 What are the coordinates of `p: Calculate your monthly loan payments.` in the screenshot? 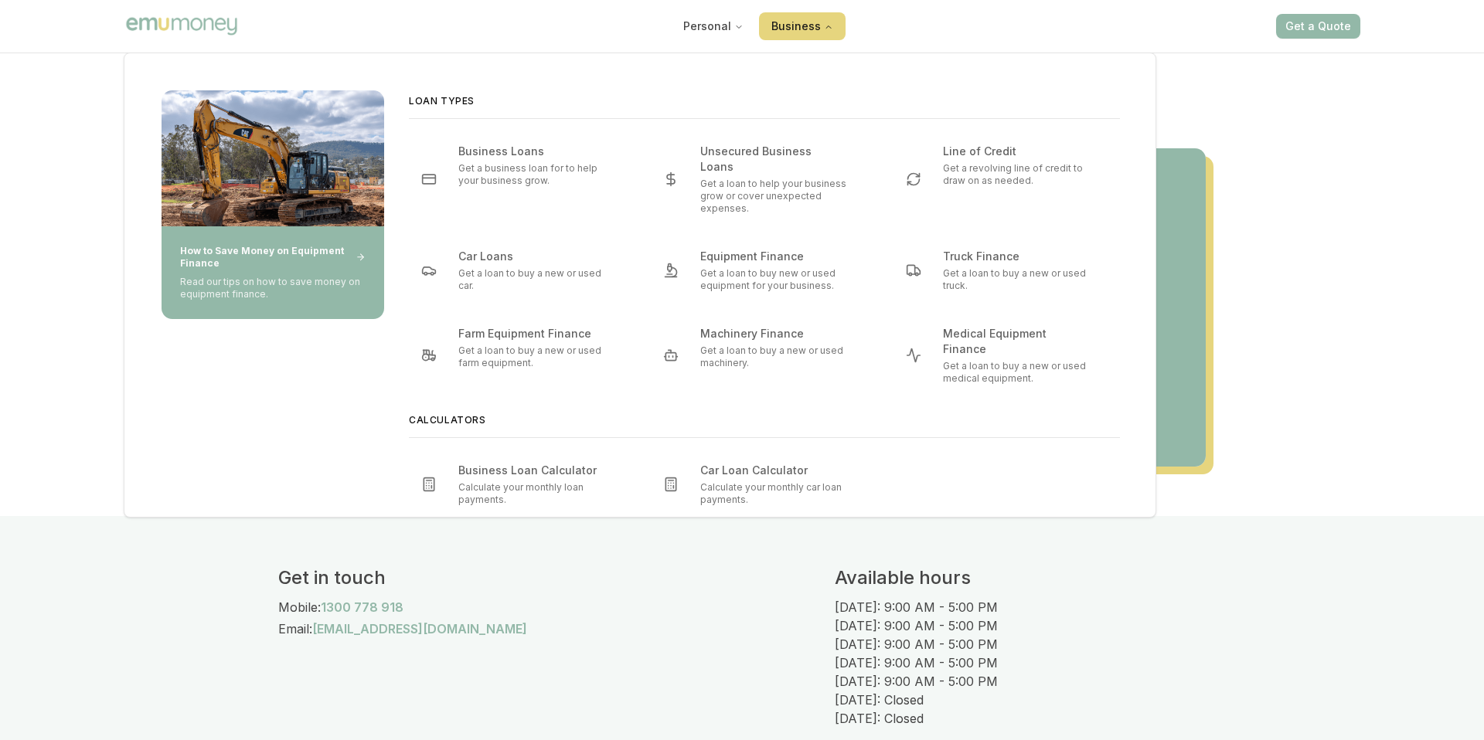 It's located at (537, 494).